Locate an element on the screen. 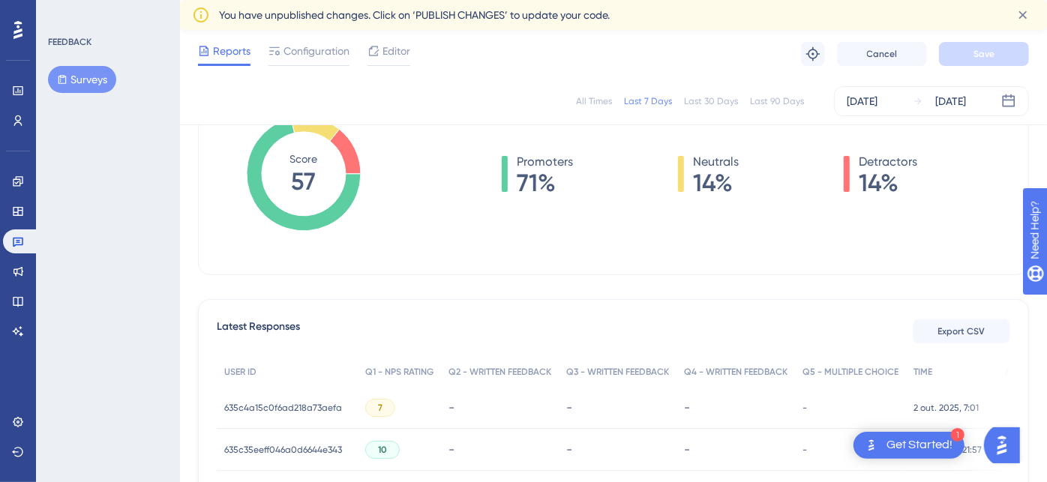  span: Configuration is located at coordinates (316, 51).